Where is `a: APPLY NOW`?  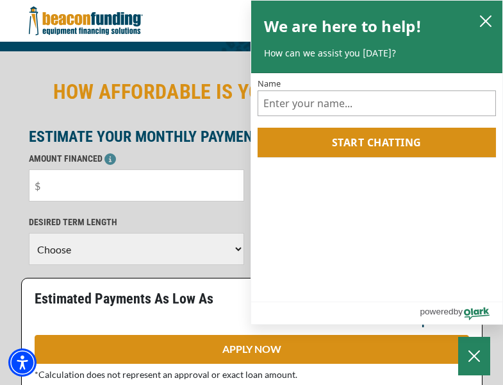
a: APPLY NOW is located at coordinates (252, 349).